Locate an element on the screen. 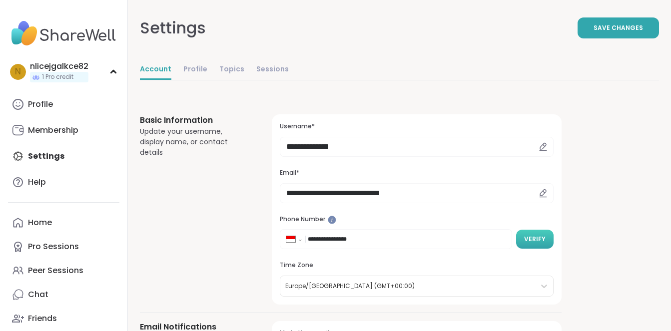 This screenshot has width=671, height=331. a: Chat is located at coordinates (63, 295).